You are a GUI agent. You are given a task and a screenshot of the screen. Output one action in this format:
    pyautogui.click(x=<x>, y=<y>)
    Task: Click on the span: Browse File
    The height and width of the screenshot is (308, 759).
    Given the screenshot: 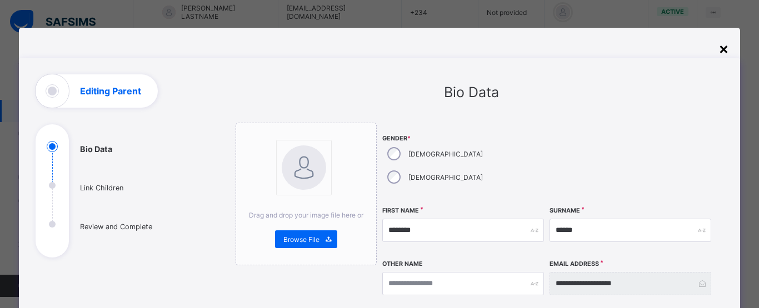 What is the action you would take?
    pyautogui.click(x=301, y=240)
    